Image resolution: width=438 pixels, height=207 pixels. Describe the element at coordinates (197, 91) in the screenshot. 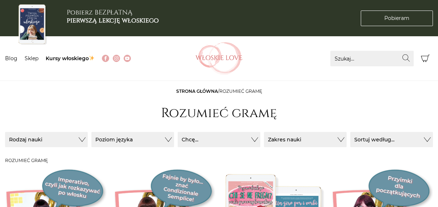

I see `a: Strona główna` at that location.